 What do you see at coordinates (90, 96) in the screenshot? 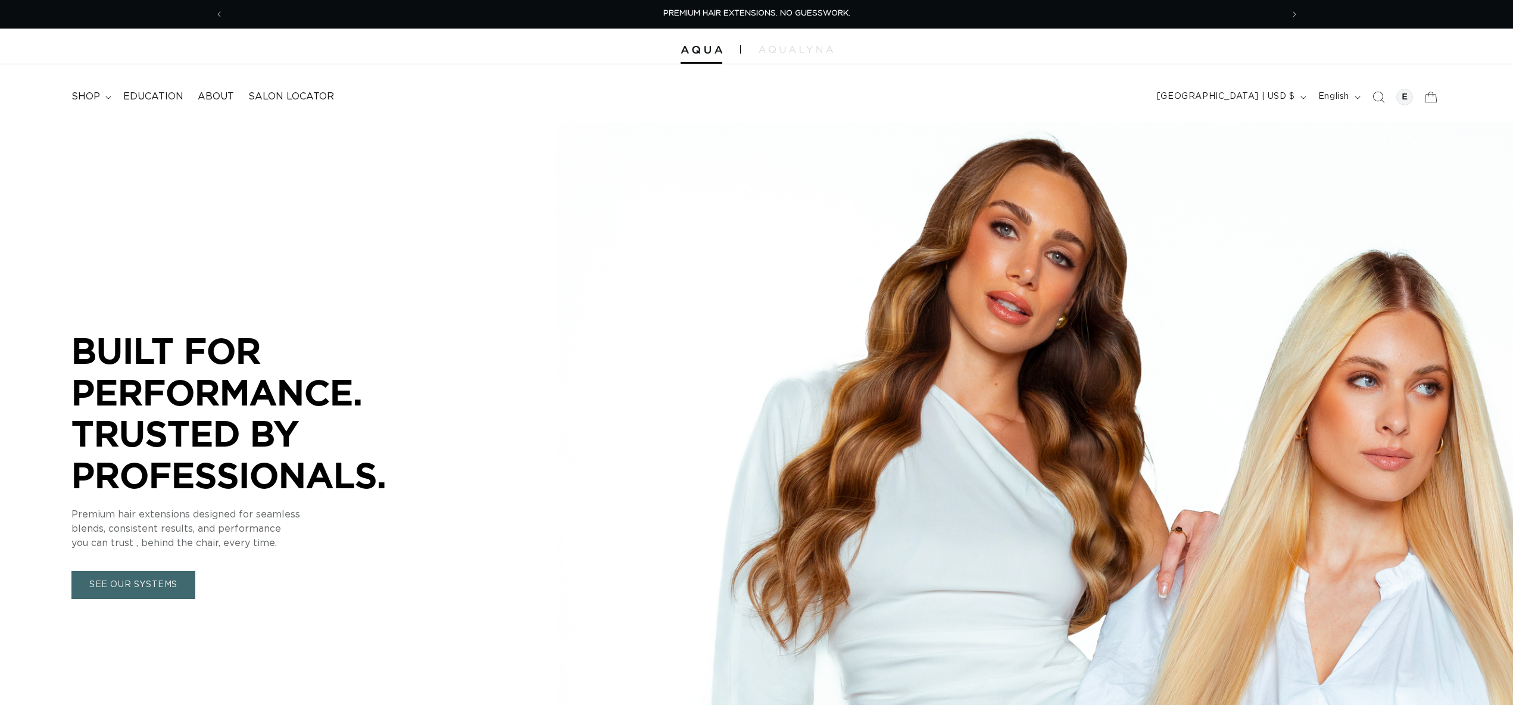
I see `summary: shop` at bounding box center [90, 96].